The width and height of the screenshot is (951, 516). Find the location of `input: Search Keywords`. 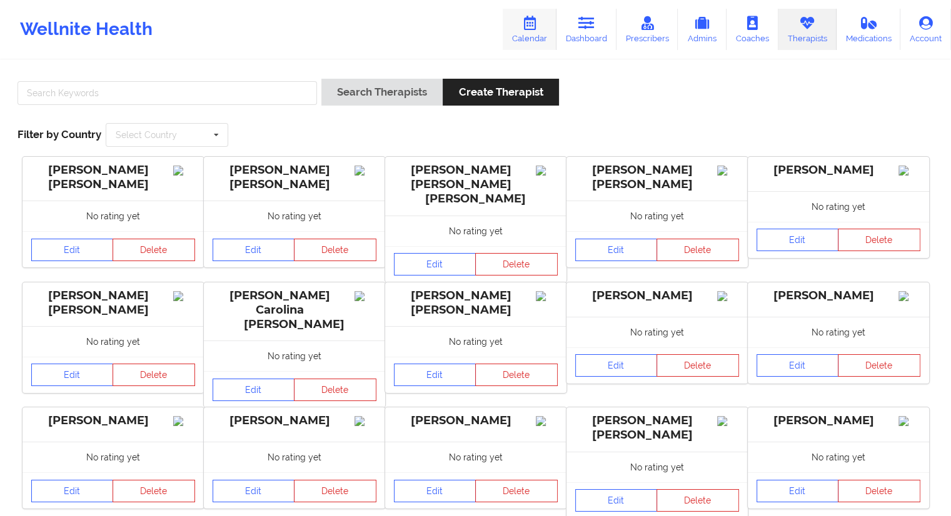

input: Search Keywords is located at coordinates (167, 93).